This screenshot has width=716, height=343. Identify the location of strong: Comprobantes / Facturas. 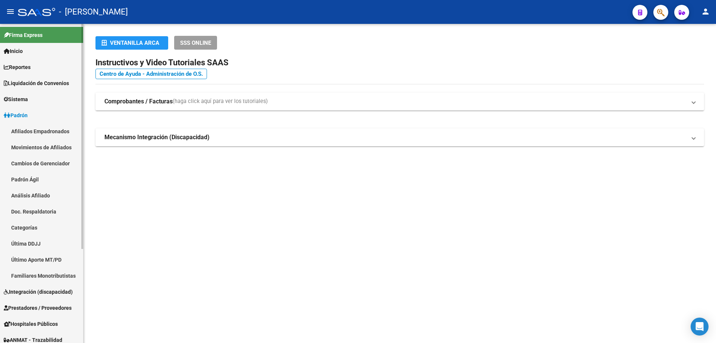
(138, 101).